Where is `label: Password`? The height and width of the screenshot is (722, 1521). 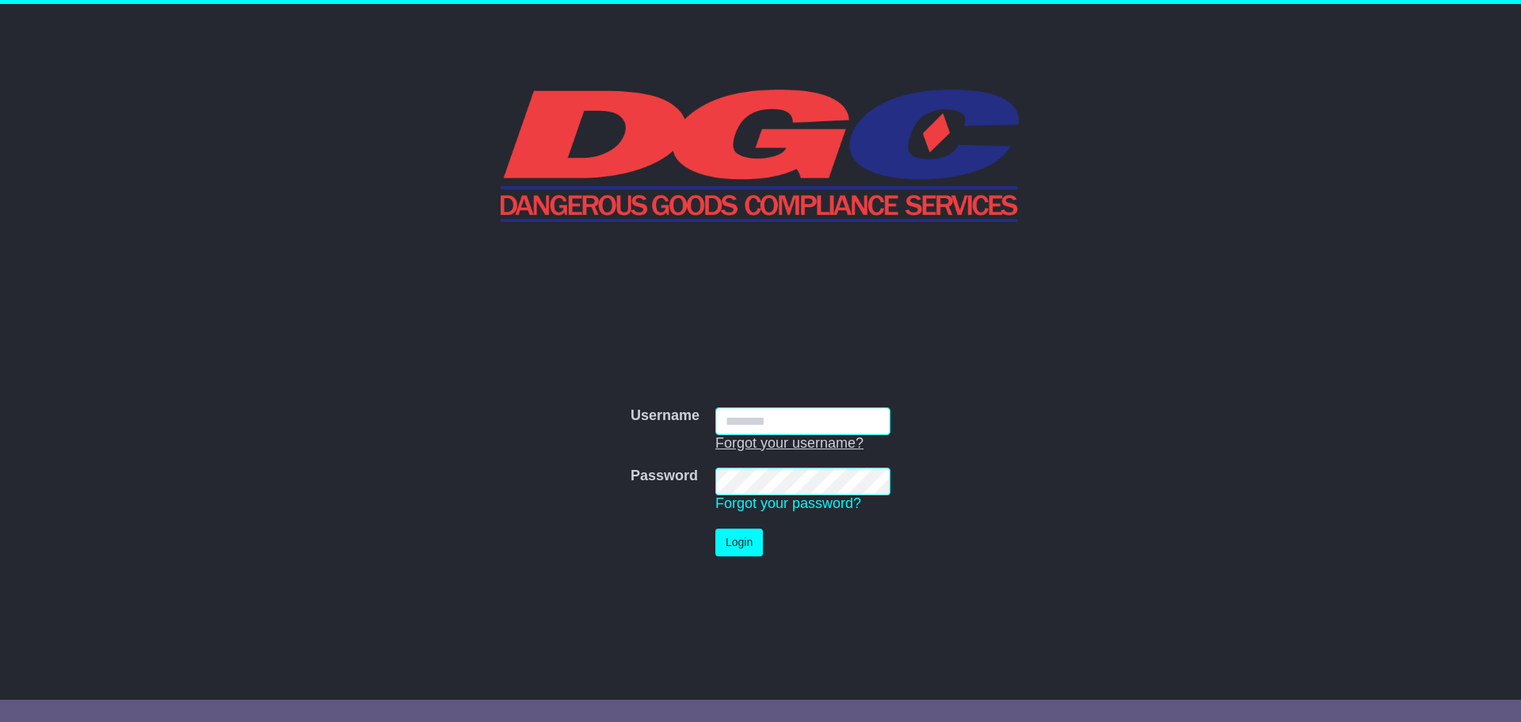 label: Password is located at coordinates (664, 476).